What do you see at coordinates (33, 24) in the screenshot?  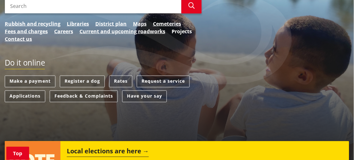 I see `a: Rubbish and recycling` at bounding box center [33, 24].